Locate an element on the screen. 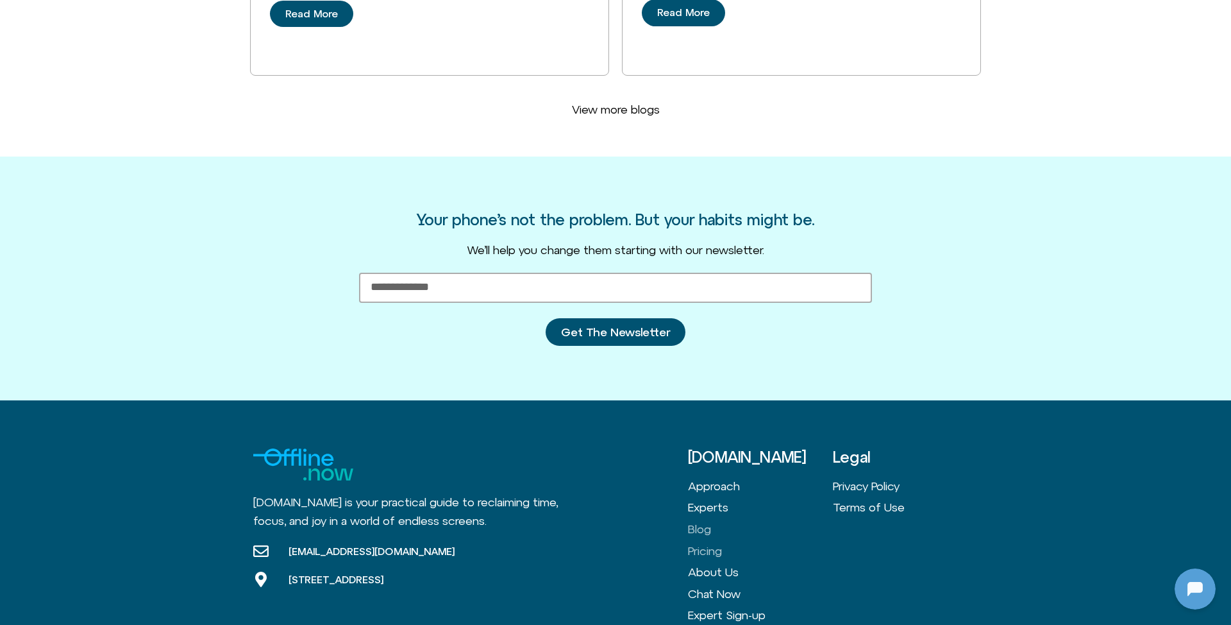 The width and height of the screenshot is (1231, 625). button: Get The Newsletter is located at coordinates (616, 332).